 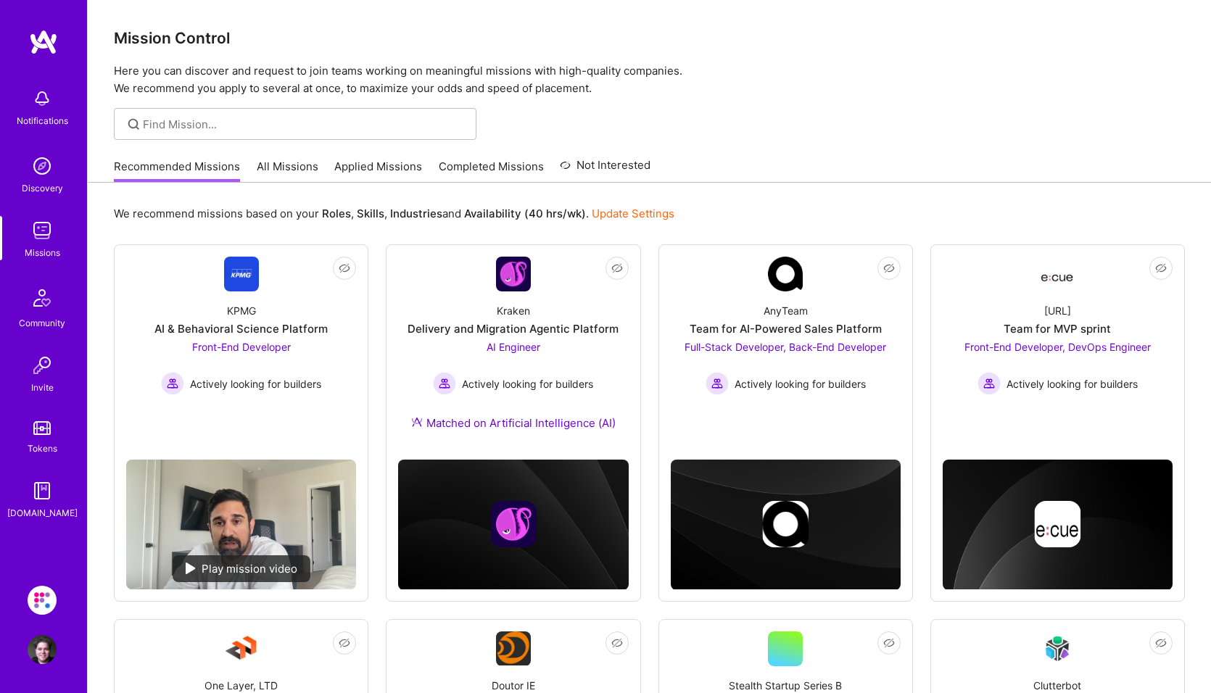 What do you see at coordinates (42, 448) in the screenshot?
I see `div: Tokens` at bounding box center [42, 448].